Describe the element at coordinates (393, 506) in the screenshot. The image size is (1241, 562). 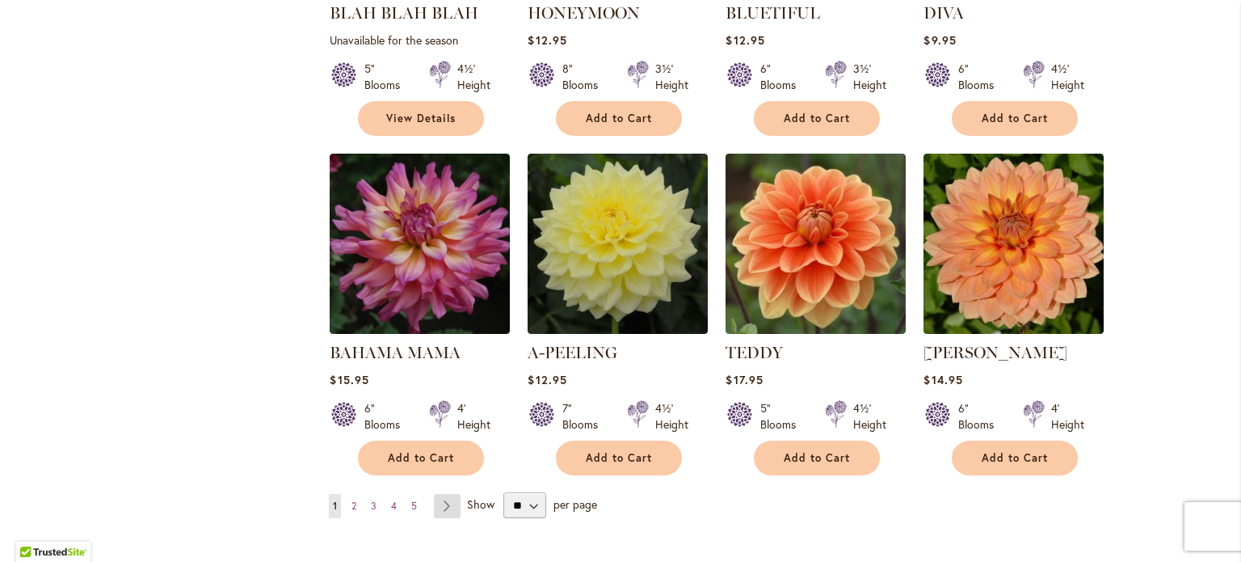
I see `a: 4` at that location.